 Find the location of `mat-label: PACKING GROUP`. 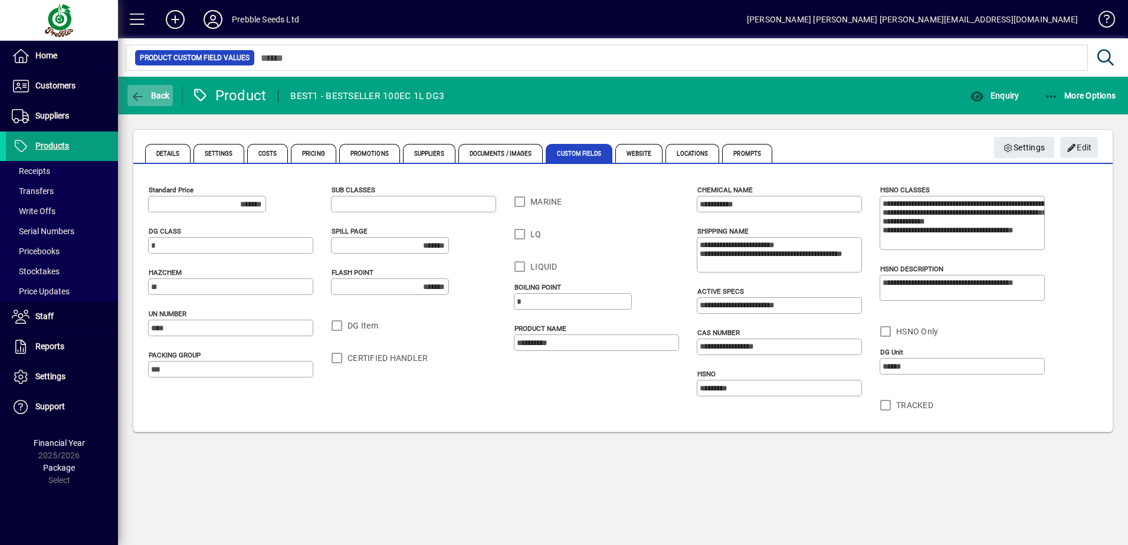

mat-label: PACKING GROUP is located at coordinates (175, 355).